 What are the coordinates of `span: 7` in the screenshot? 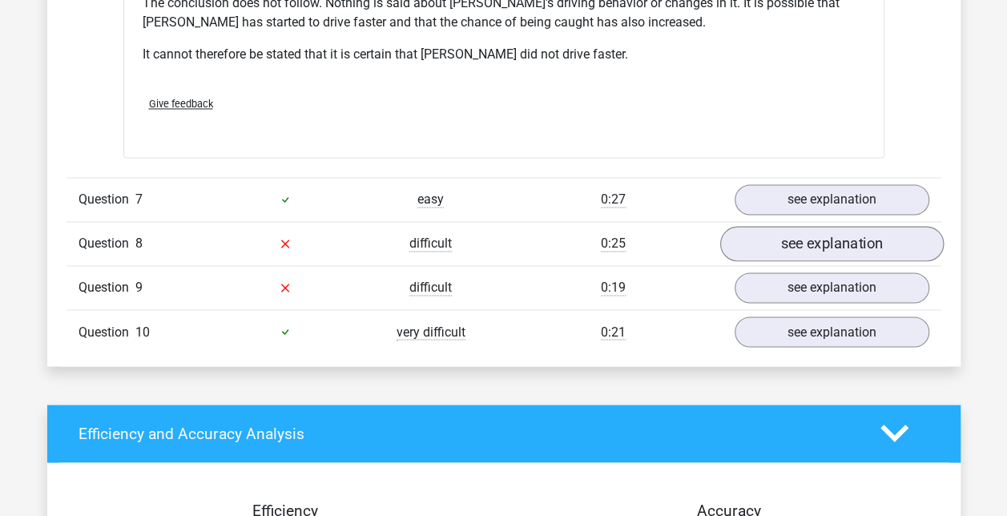 It's located at (139, 199).